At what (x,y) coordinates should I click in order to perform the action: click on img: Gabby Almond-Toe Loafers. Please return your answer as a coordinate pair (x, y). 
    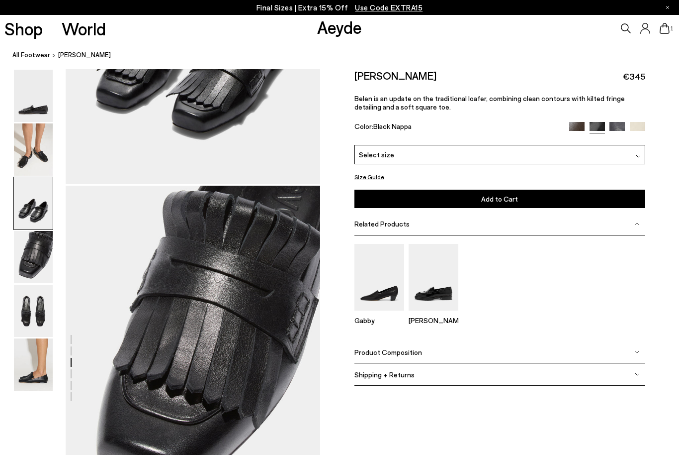
    Looking at the image, I should click on (380, 277).